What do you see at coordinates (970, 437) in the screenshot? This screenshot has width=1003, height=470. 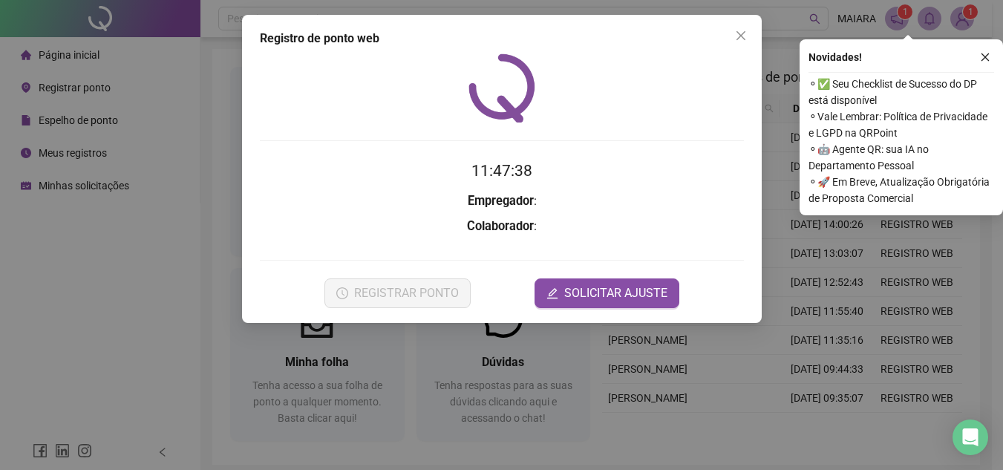 I see `div: Open Intercom Messenger` at bounding box center [970, 437].